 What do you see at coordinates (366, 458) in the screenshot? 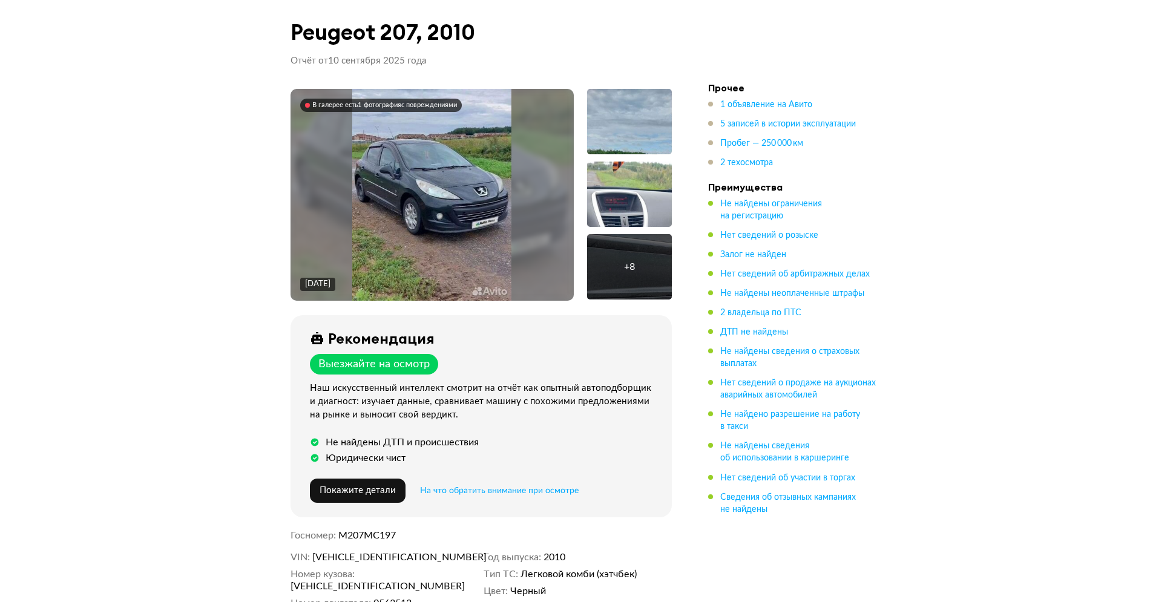
I see `div: Юридически чист` at bounding box center [366, 458].